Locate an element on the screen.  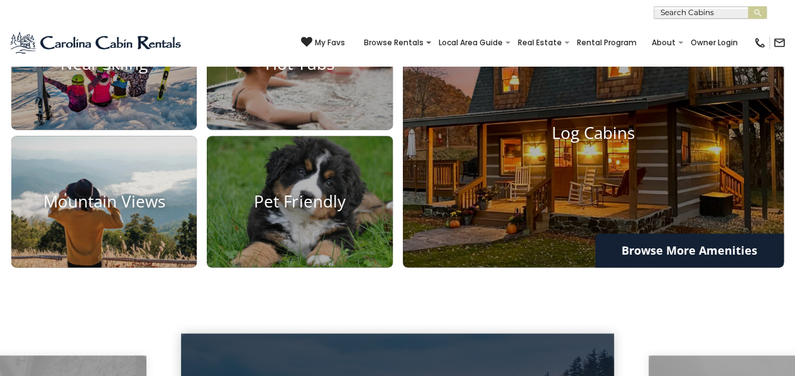
h4: Mountain Views is located at coordinates (104, 201).